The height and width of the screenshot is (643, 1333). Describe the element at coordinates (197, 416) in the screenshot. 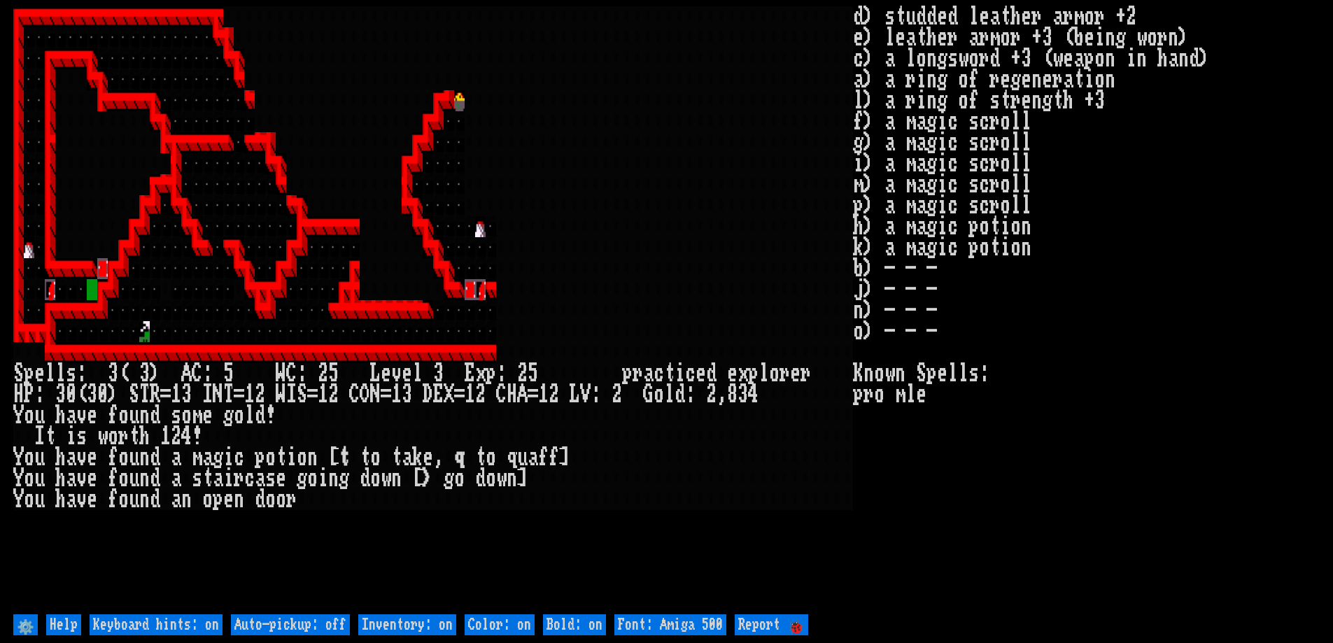

I see `div: m` at that location.